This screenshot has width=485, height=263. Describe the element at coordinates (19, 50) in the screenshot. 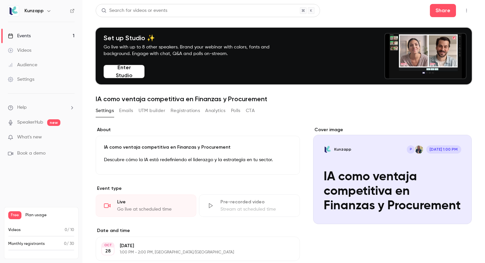

I see `div: Videos` at that location.